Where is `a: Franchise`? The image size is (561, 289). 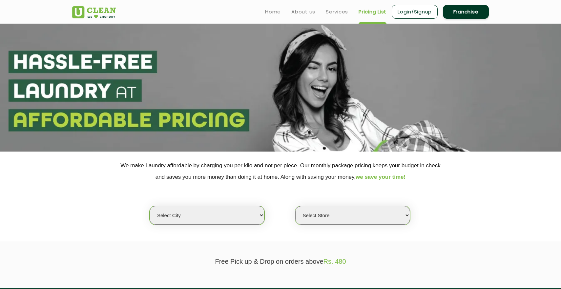
a: Franchise is located at coordinates (466, 12).